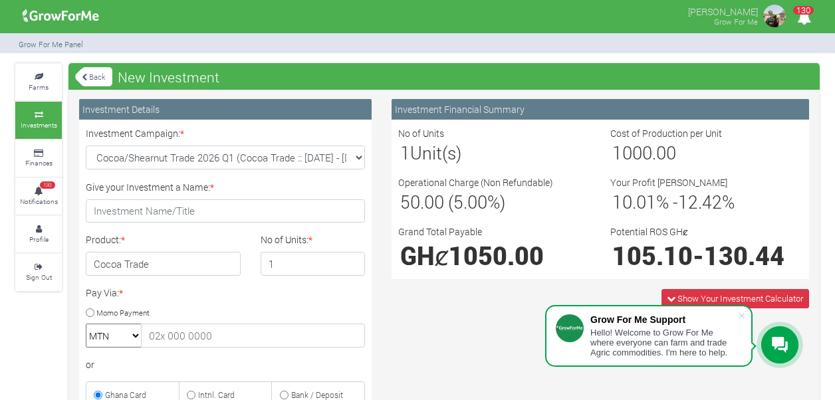  Describe the element at coordinates (700, 201) in the screenshot. I see `span: 12.42` at that location.